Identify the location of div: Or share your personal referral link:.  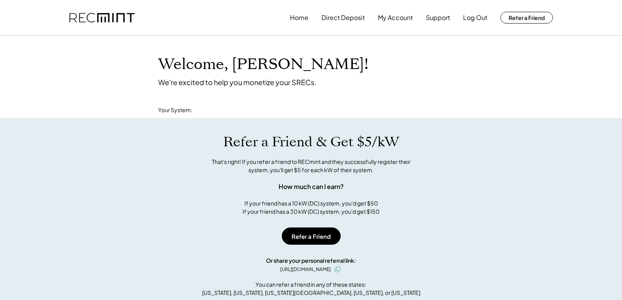
(311, 260).